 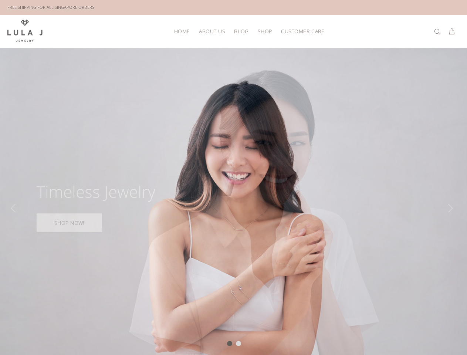 I want to click on a: About Us, so click(x=212, y=31).